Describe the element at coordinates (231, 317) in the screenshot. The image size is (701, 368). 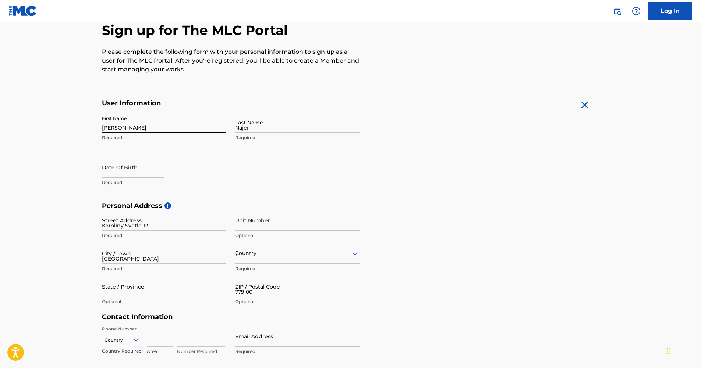
I see `h5: Contact Information` at that location.